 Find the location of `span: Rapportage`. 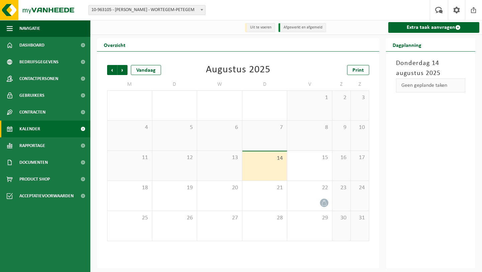

span: Rapportage is located at coordinates (32, 146).